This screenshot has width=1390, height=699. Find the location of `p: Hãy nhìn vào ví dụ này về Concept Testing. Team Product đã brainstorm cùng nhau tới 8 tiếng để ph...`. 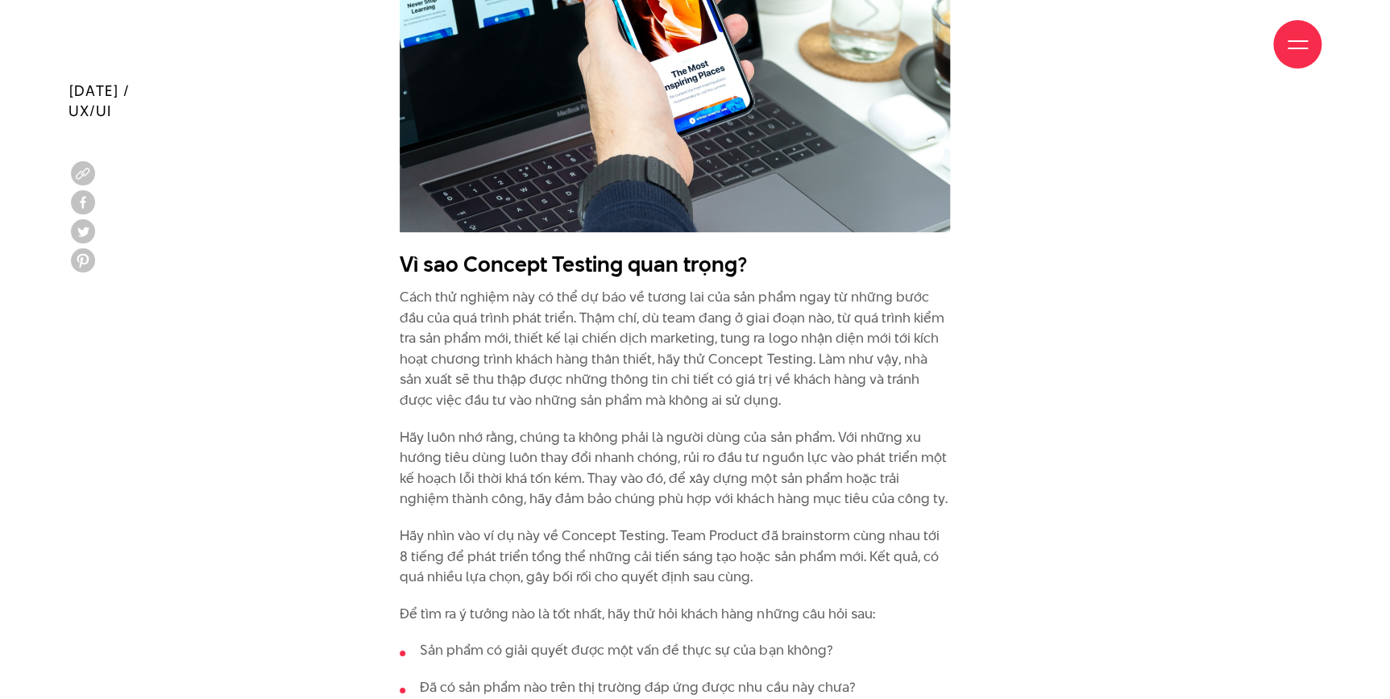

p: Hãy nhìn vào ví dụ này về Concept Testing. Team Product đã brainstorm cùng nhau tới 8 tiếng để ph... is located at coordinates (674, 556).